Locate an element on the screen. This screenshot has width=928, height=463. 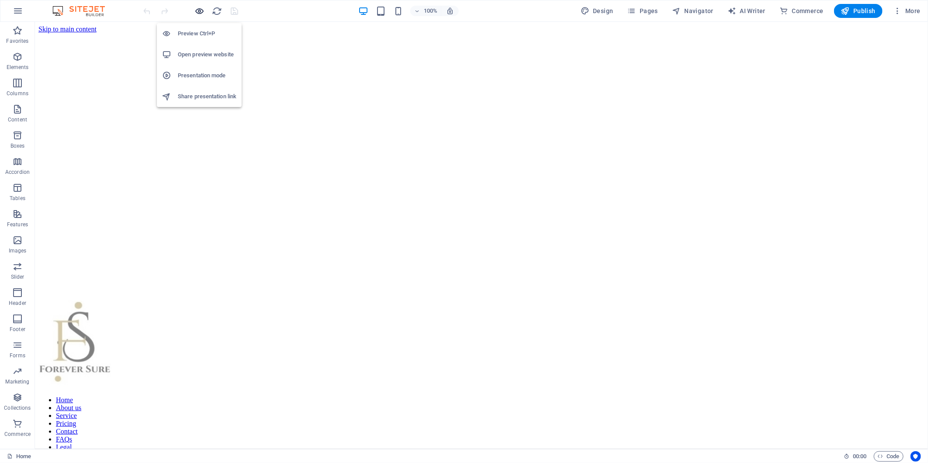
span: Publish is located at coordinates (858, 11).